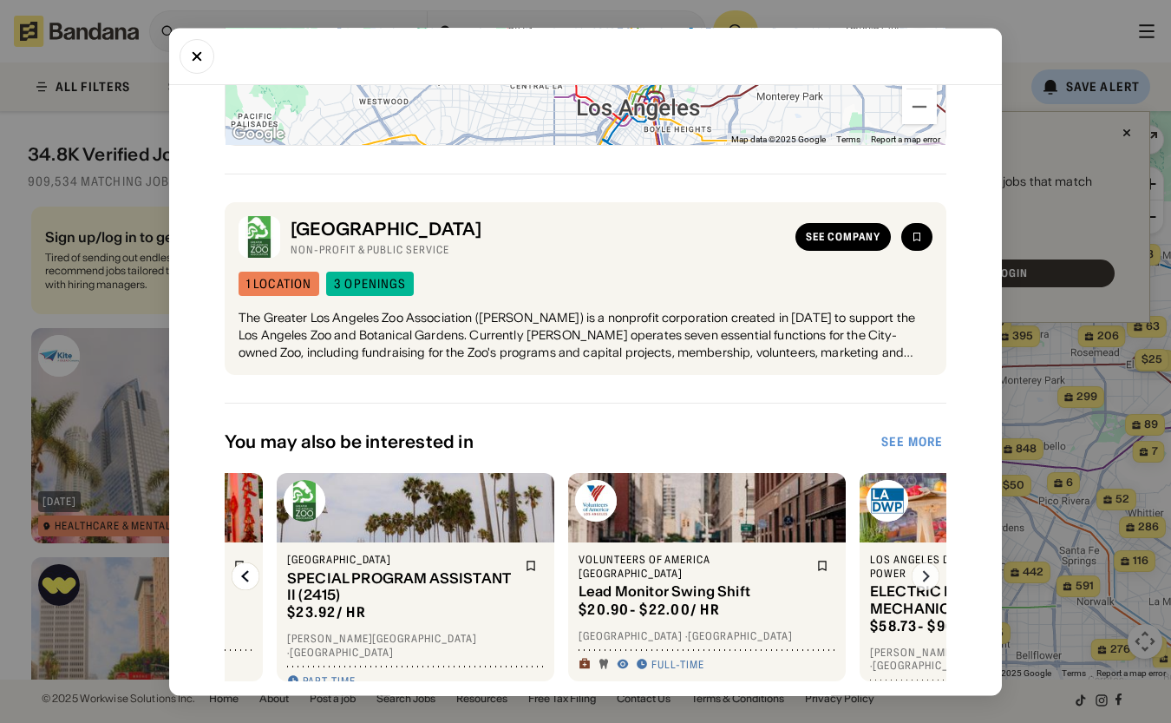 This screenshot has height=723, width=1171. Describe the element at coordinates (649, 609) in the screenshot. I see `div: $ 20.90 - $22.00 / hr` at that location.